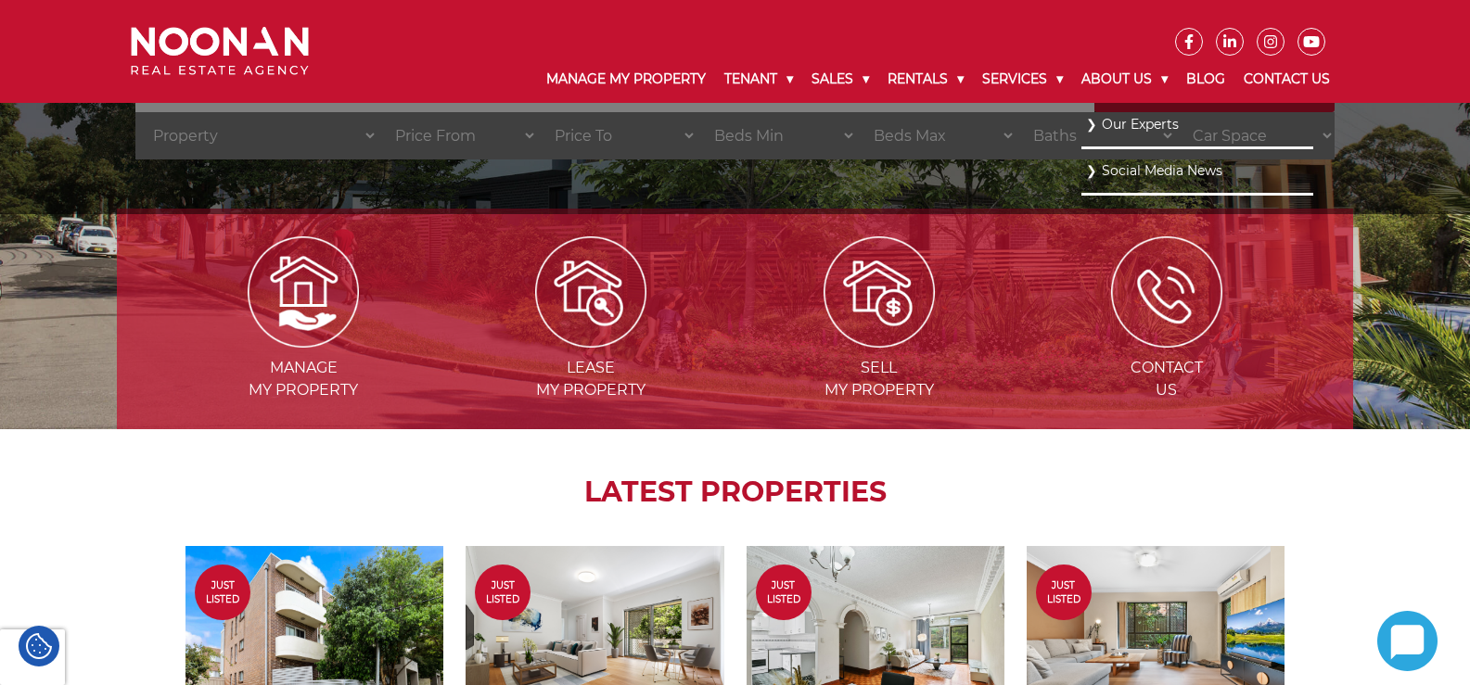 The height and width of the screenshot is (685, 1470). Describe the element at coordinates (1124, 79) in the screenshot. I see `a: About Us` at that location.